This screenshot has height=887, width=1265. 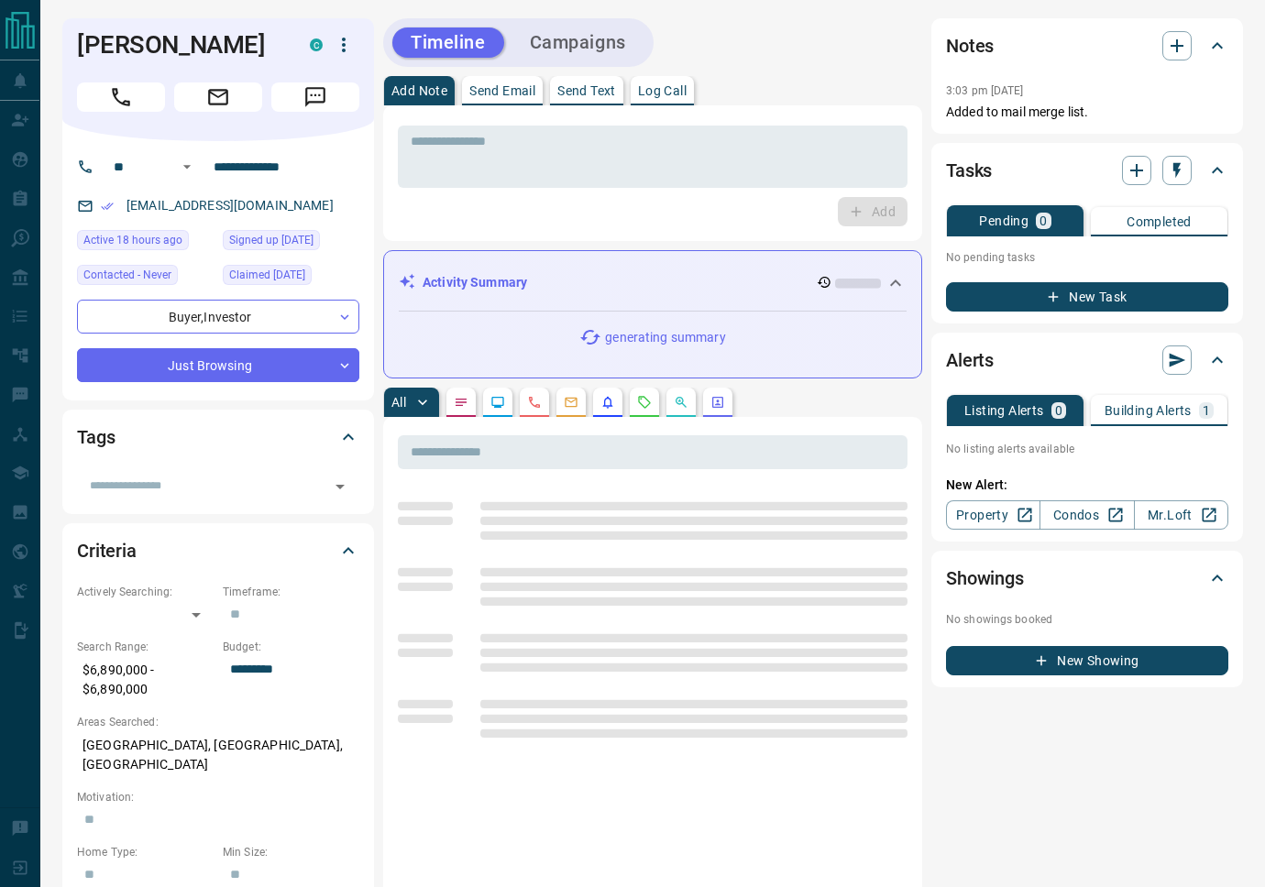 What do you see at coordinates (448, 42) in the screenshot?
I see `button: Timeline` at bounding box center [448, 42].